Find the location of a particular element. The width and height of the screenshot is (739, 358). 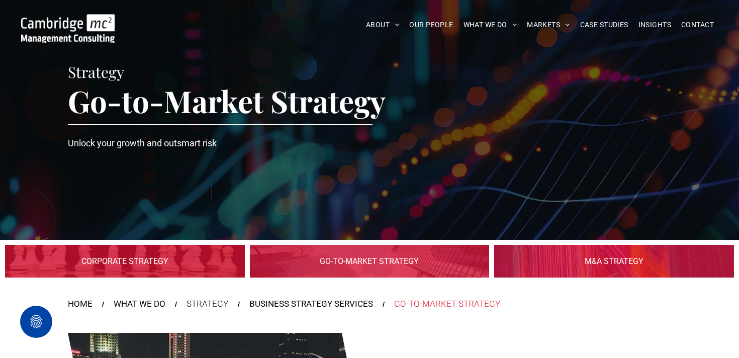

a: CASE STUDIES is located at coordinates (604, 25).